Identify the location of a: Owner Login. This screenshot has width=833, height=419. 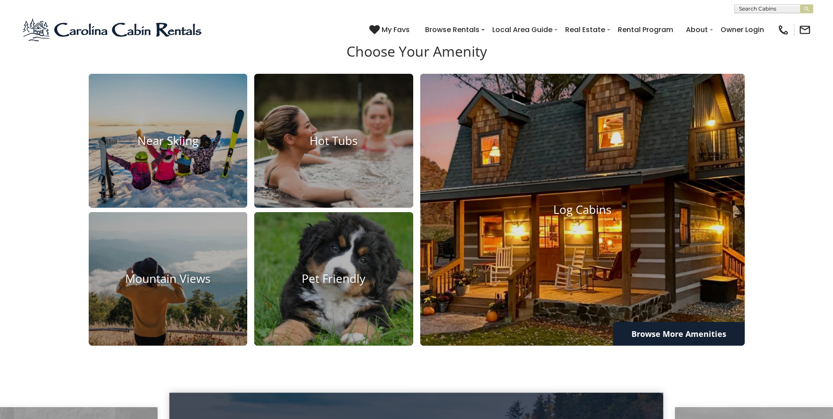
(742, 29).